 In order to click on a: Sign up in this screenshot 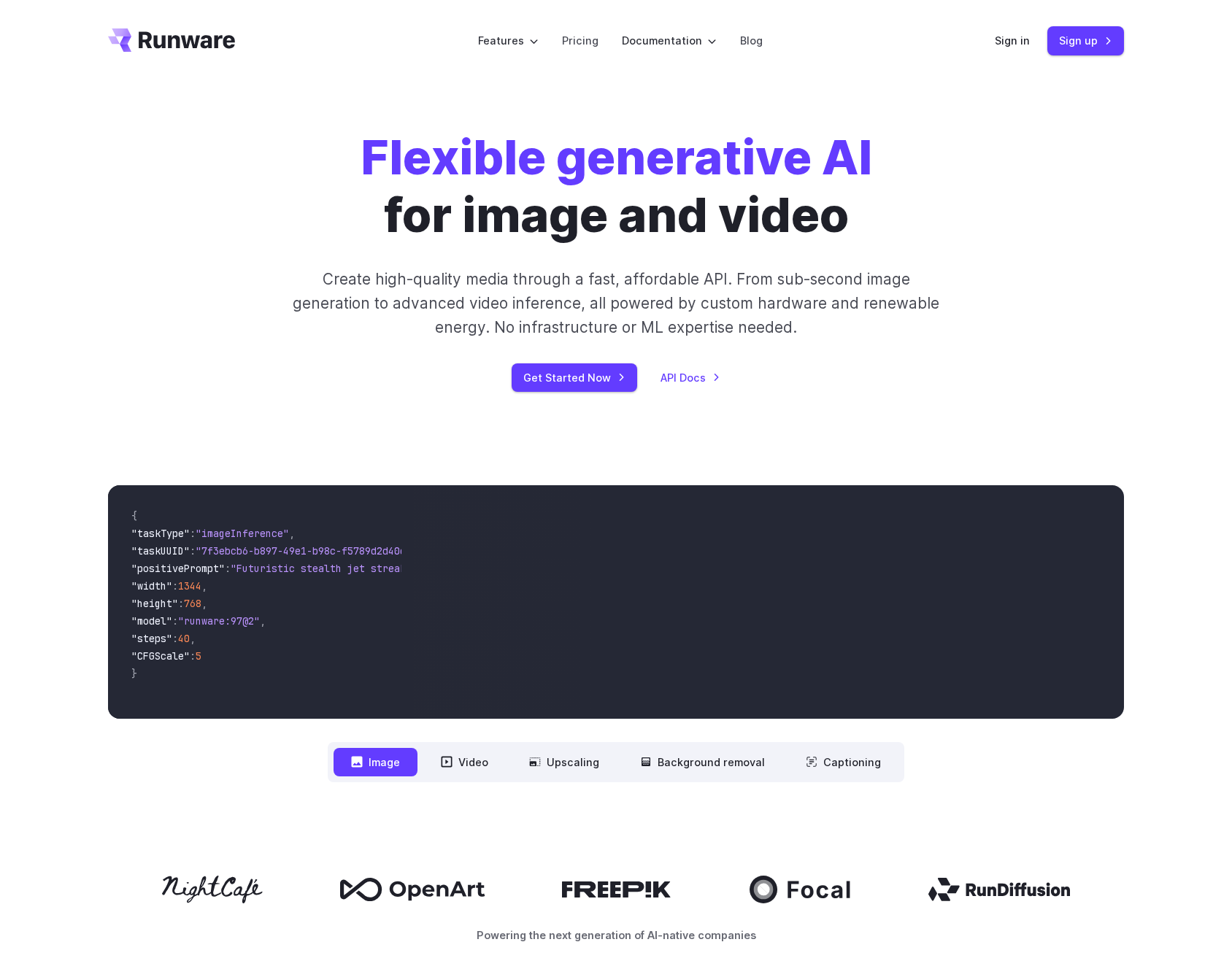, I will do `click(1086, 40)`.